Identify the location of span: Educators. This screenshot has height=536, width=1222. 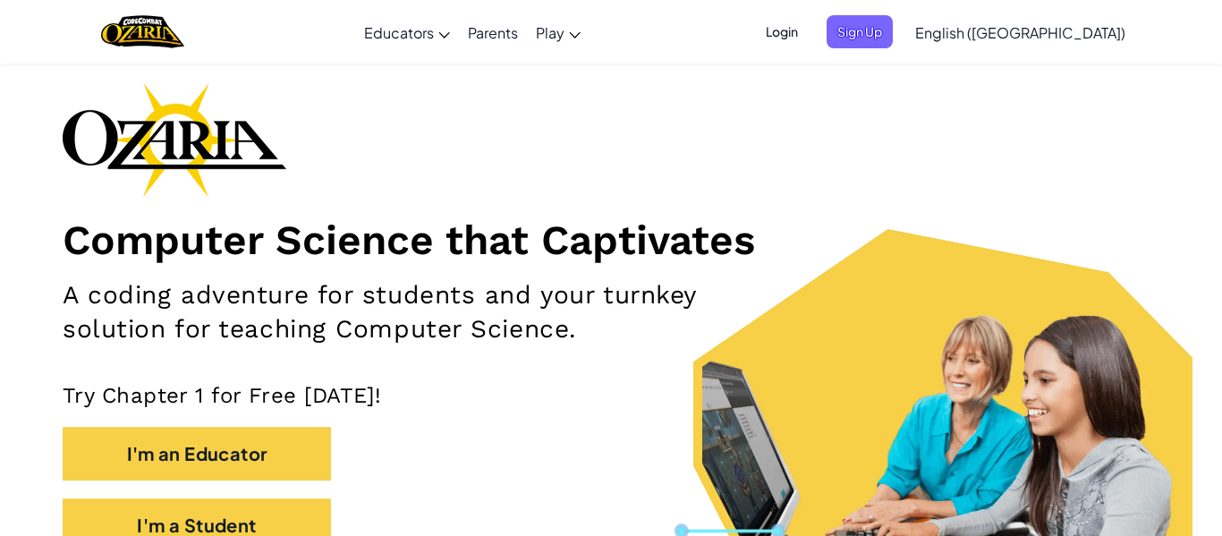
(399, 32).